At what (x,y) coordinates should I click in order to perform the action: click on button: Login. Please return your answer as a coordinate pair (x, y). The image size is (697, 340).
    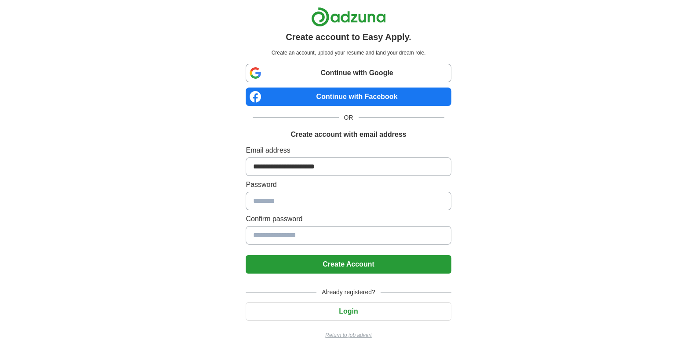
    Looking at the image, I should click on (348, 311).